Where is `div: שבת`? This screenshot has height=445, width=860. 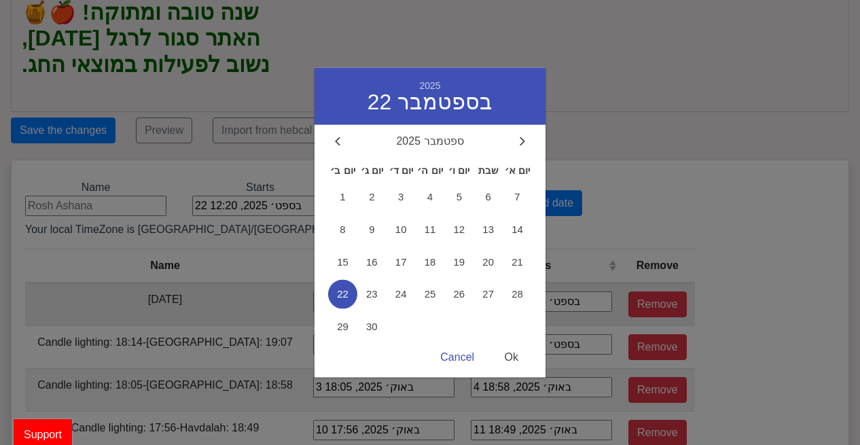 div: שבת is located at coordinates (488, 170).